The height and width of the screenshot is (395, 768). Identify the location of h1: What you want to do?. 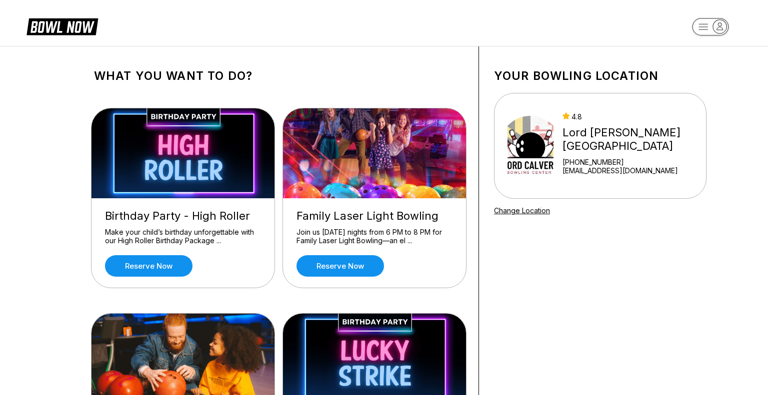
(278, 76).